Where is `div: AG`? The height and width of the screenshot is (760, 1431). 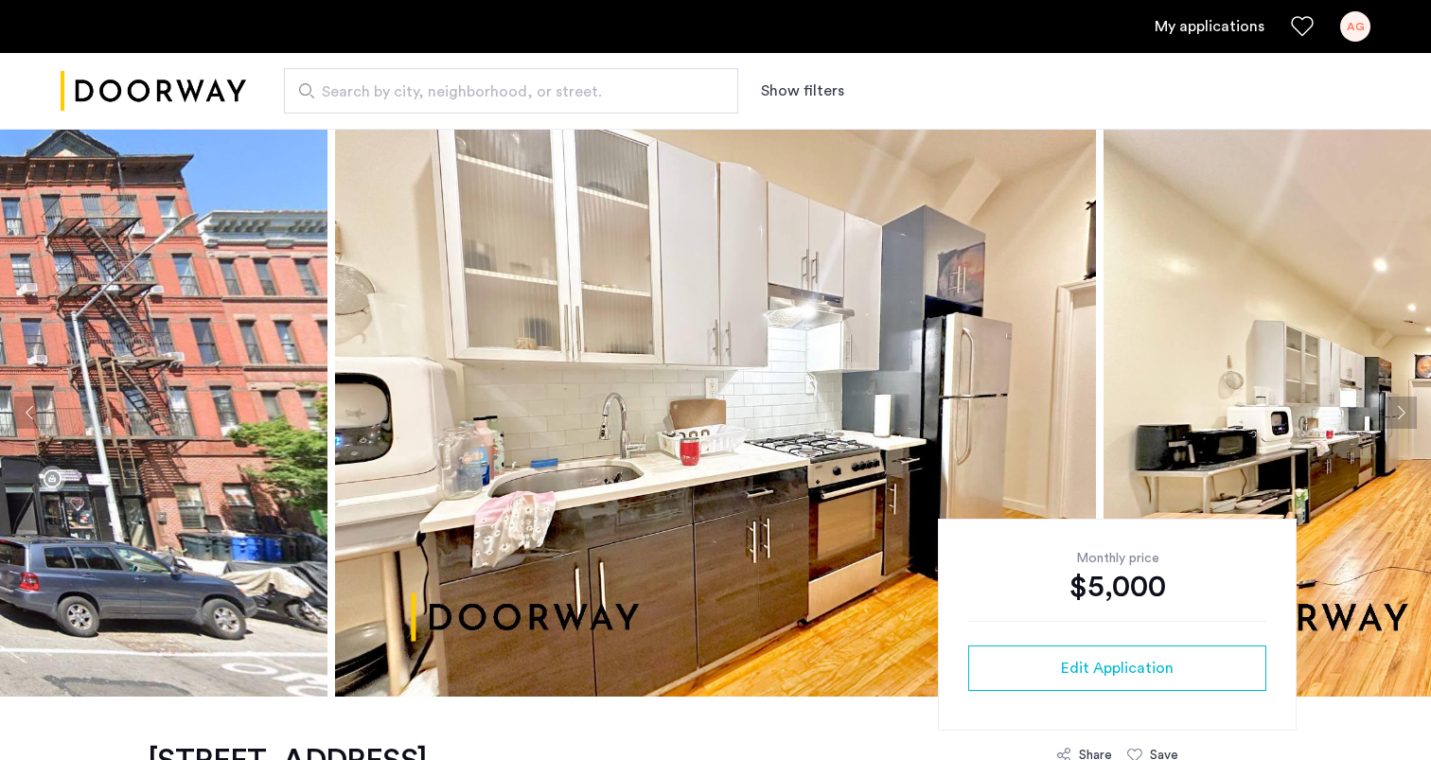 div: AG is located at coordinates (1355, 26).